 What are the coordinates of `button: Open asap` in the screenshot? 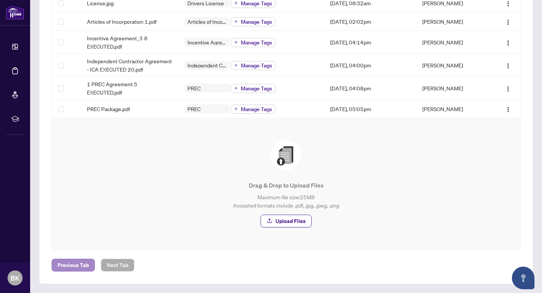 It's located at (523, 278).